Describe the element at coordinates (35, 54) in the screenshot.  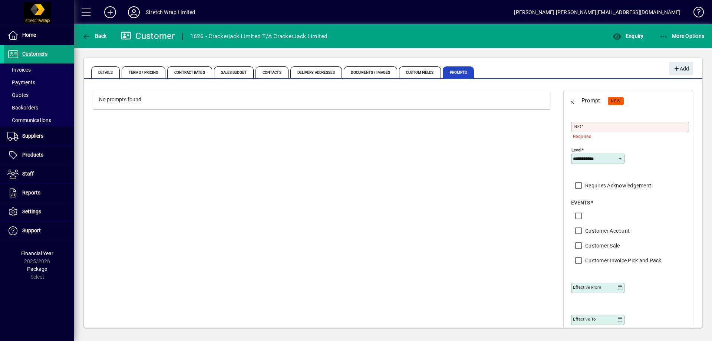
I see `span: Customers` at that location.